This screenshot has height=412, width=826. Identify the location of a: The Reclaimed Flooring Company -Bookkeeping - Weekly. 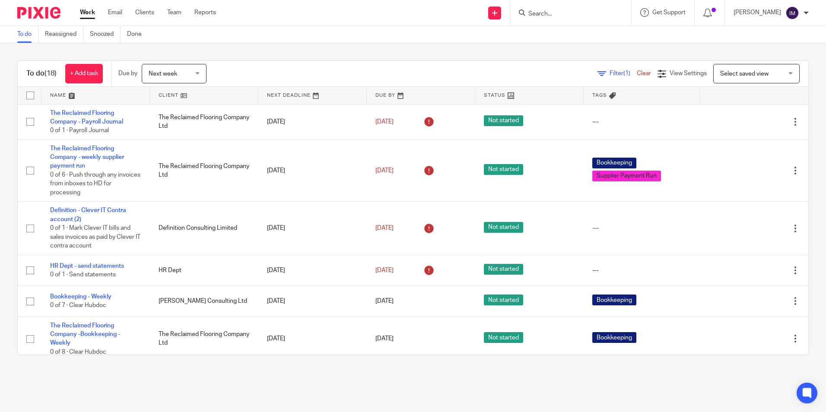
(85, 334).